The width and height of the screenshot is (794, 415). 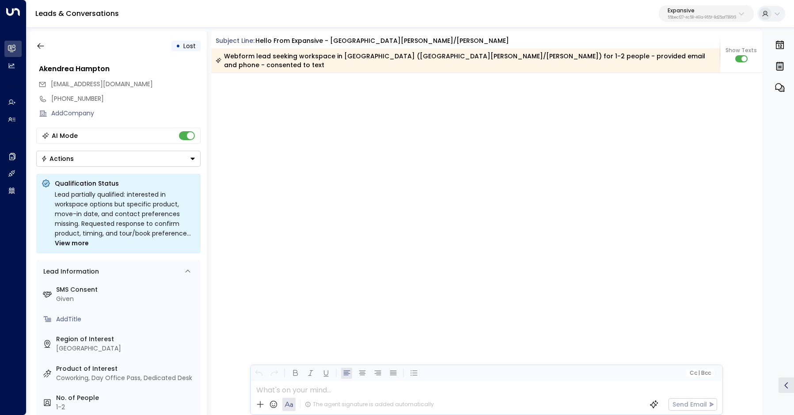 What do you see at coordinates (702, 11) in the screenshot?
I see `p: Expansive` at bounding box center [702, 11].